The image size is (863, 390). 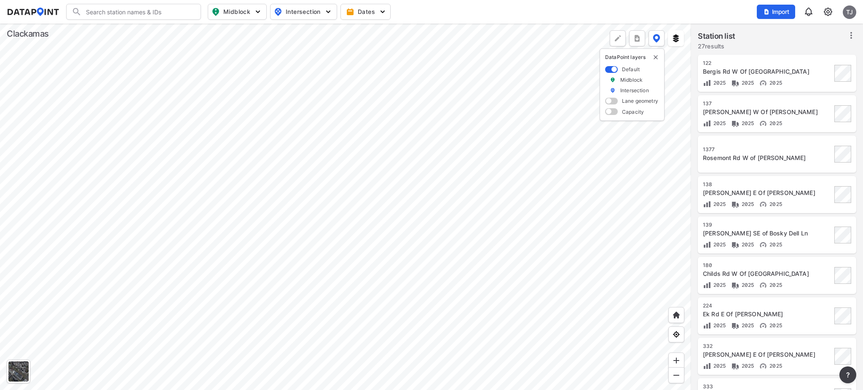 I want to click on button: delete, so click(x=656, y=57).